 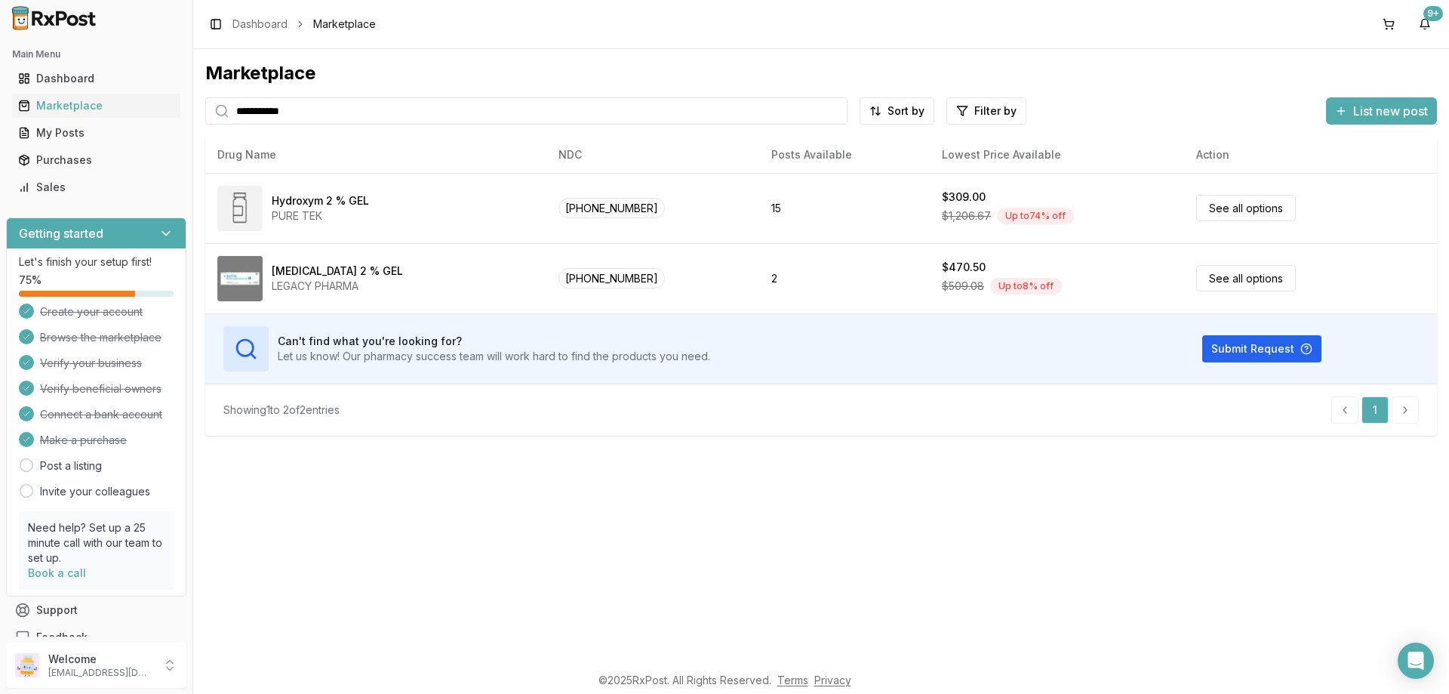 What do you see at coordinates (337, 286) in the screenshot?
I see `div: LEGACY PHARMA` at bounding box center [337, 286].